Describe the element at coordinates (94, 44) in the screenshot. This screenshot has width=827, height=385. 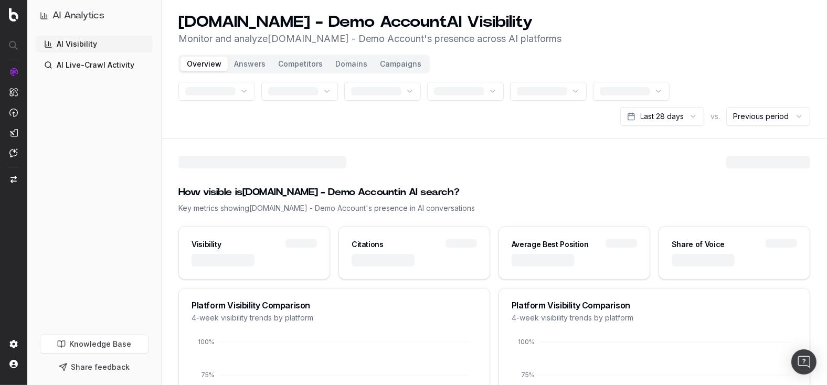
I see `a: AI Visibility` at that location.